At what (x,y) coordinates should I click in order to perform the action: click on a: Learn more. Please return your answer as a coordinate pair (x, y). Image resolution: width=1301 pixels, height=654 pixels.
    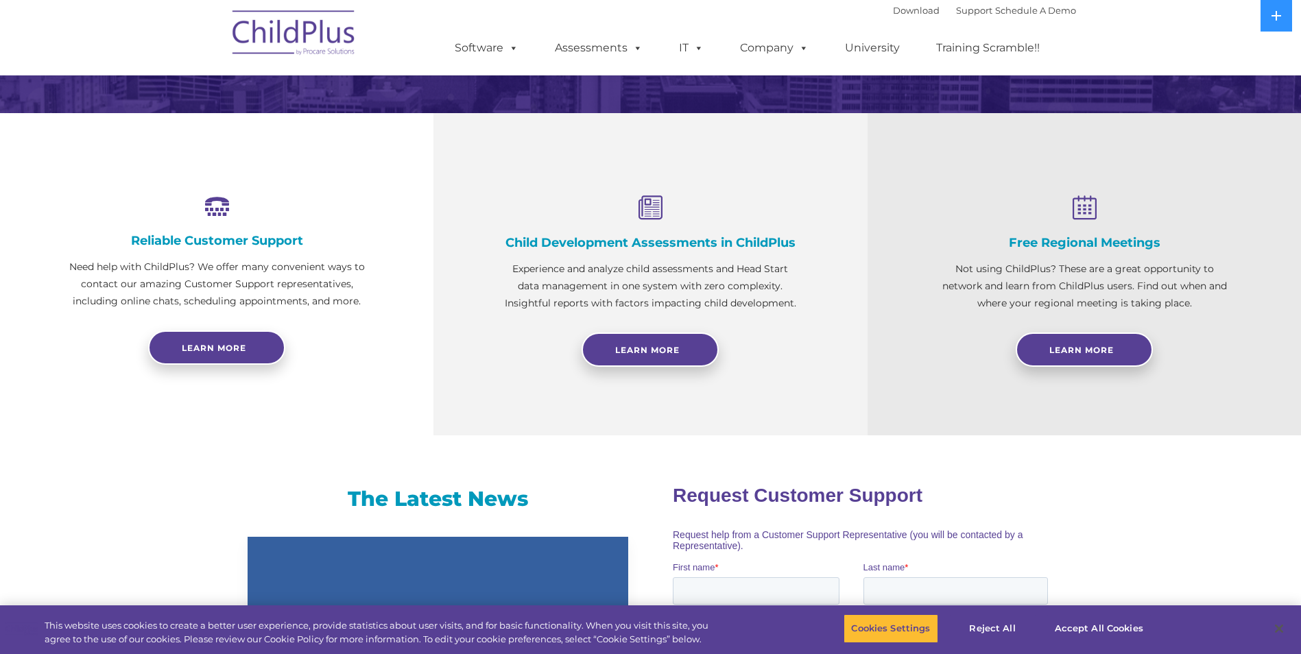
    Looking at the image, I should click on (217, 348).